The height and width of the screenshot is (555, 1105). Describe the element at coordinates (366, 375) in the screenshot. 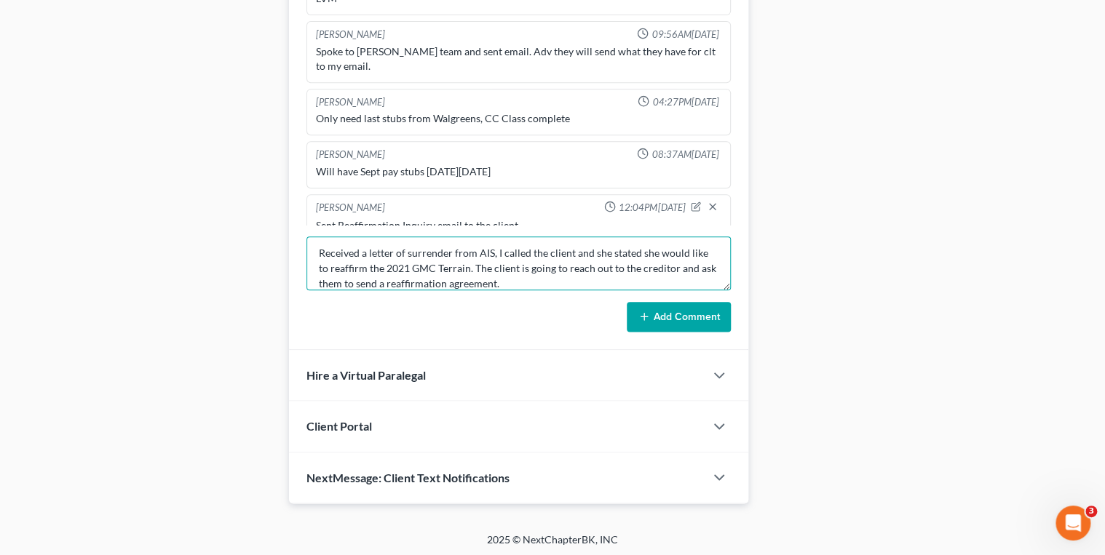

I see `span: Hire a Virtual Paralegal` at that location.